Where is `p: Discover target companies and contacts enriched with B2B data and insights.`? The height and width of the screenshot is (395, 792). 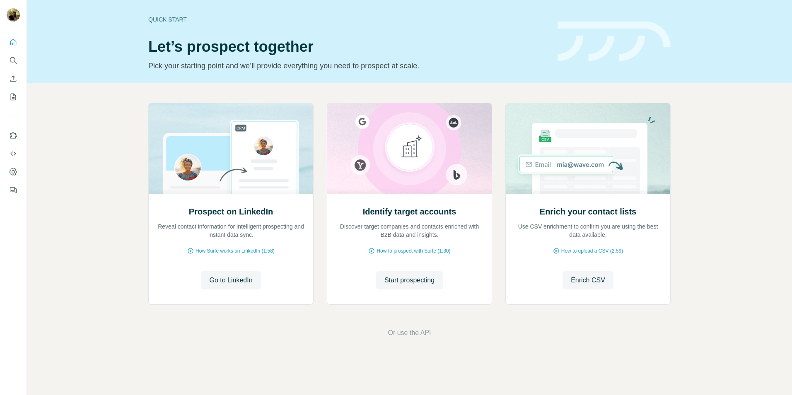 p: Discover target companies and contacts enriched with B2B data and insights. is located at coordinates (409, 231).